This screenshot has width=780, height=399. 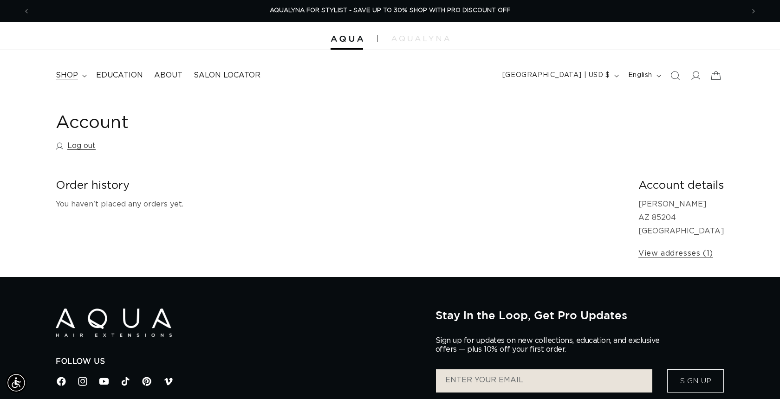 I want to click on span: English, so click(x=640, y=75).